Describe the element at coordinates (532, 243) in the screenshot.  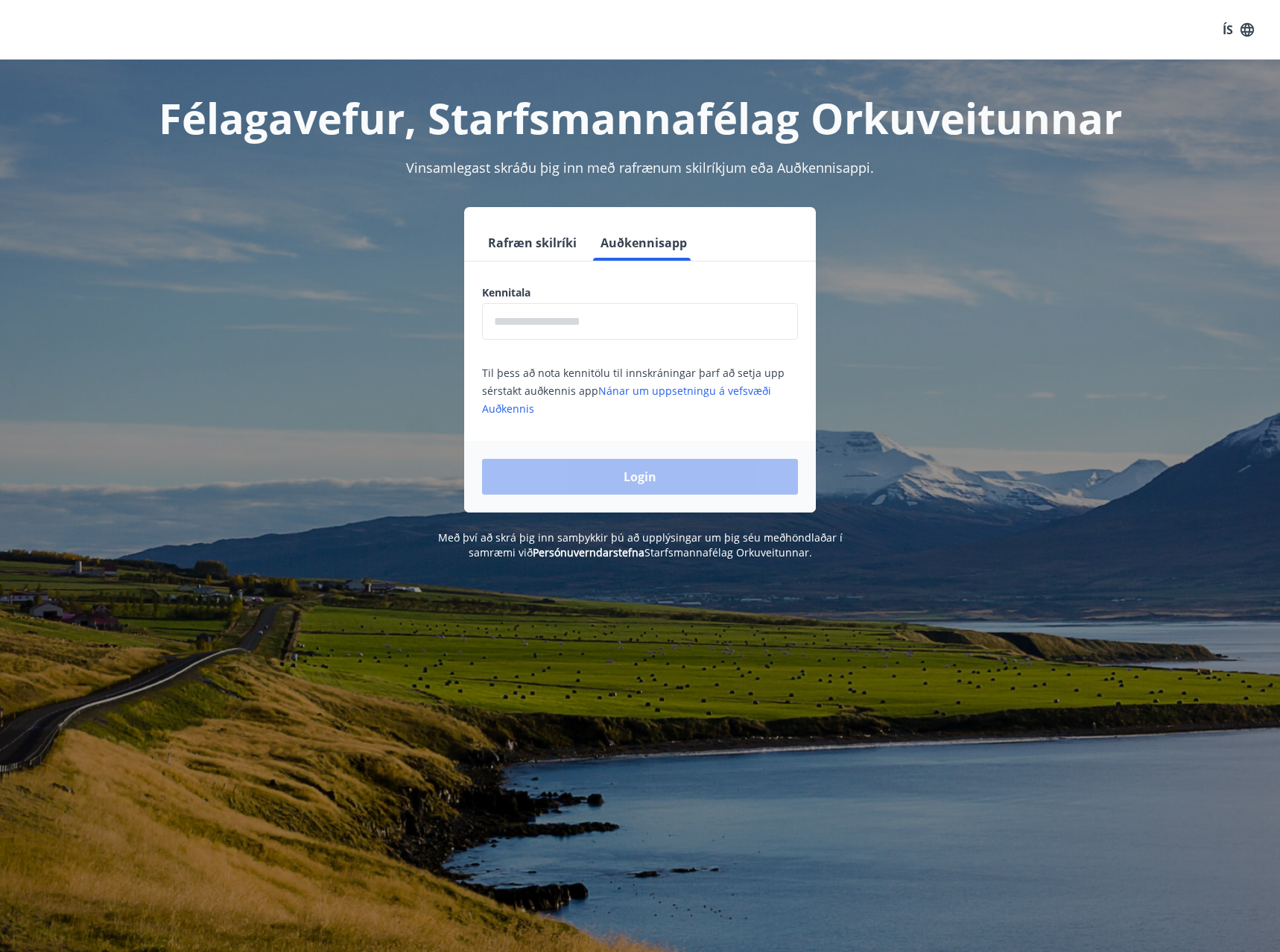
I see `button: Rafræn skilríki` at that location.